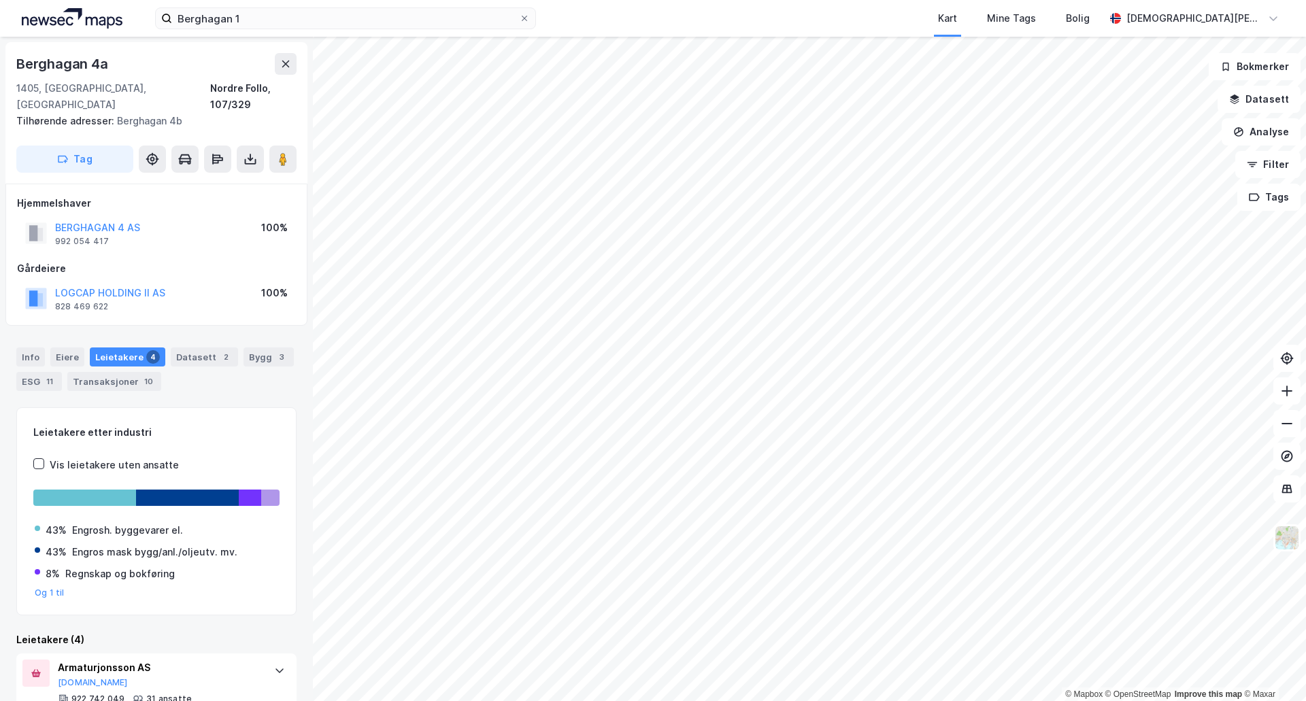  Describe the element at coordinates (1012, 18) in the screenshot. I see `div: Mine Tags` at that location.